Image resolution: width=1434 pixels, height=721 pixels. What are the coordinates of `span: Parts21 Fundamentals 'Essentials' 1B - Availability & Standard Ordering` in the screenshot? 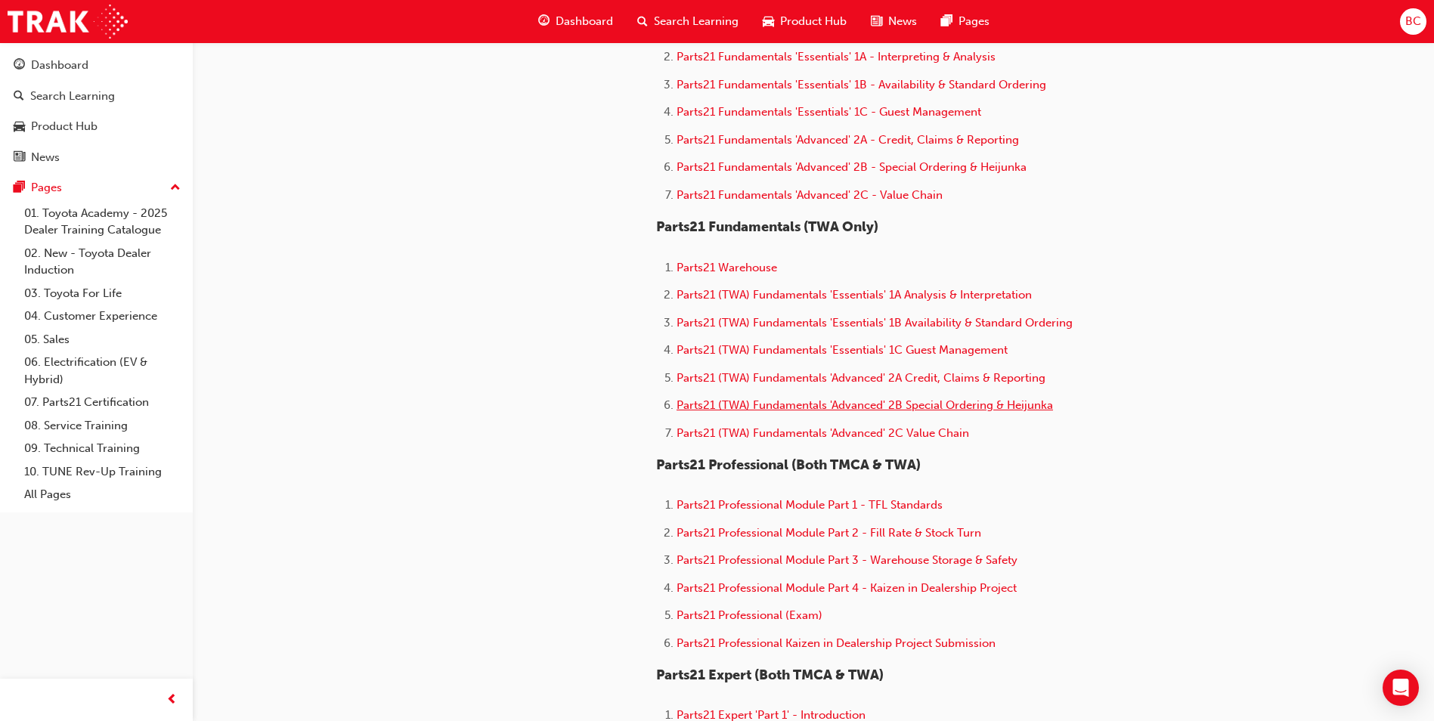 It's located at (861, 85).